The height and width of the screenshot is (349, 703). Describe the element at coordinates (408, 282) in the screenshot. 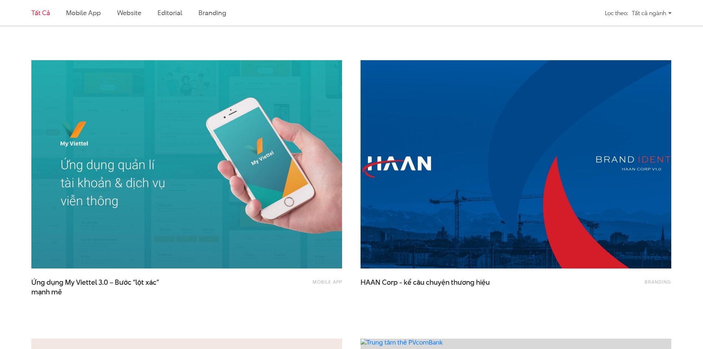

I see `span: kể` at that location.